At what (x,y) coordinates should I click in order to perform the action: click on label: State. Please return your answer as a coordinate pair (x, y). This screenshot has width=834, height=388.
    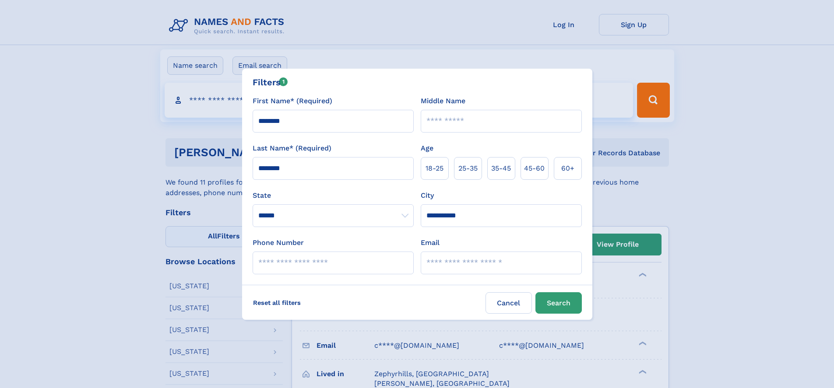
    Looking at the image, I should click on (333, 196).